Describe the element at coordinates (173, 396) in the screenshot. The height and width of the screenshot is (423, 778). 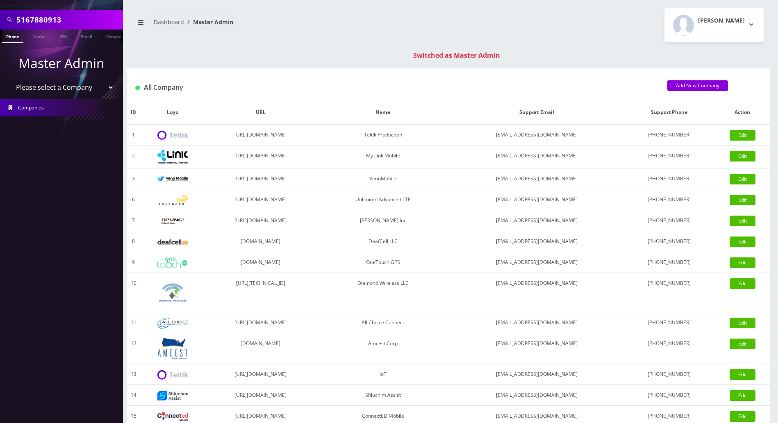
I see `img: Shluchim Assist` at that location.